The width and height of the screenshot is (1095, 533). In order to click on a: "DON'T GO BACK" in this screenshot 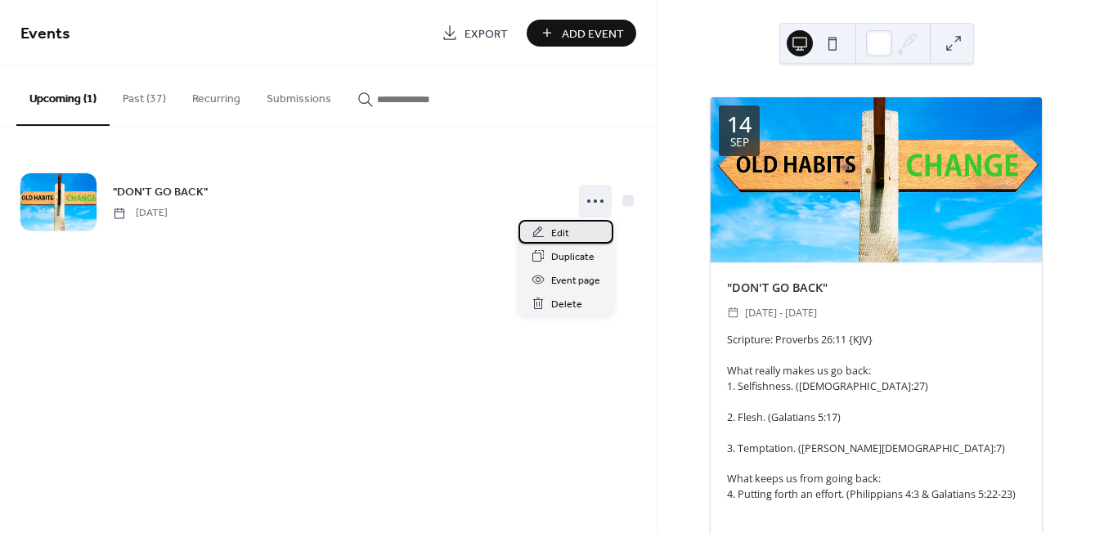, I will do `click(160, 191)`.